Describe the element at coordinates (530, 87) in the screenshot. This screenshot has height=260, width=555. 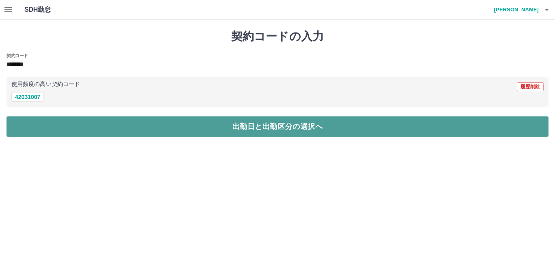
I see `button: 履歴削除` at that location.